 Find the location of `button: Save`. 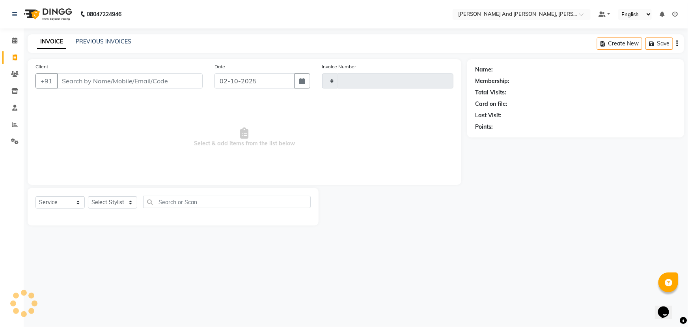

button: Save is located at coordinates (659, 43).